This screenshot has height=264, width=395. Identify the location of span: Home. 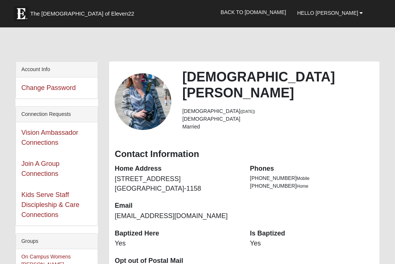
(303, 186).